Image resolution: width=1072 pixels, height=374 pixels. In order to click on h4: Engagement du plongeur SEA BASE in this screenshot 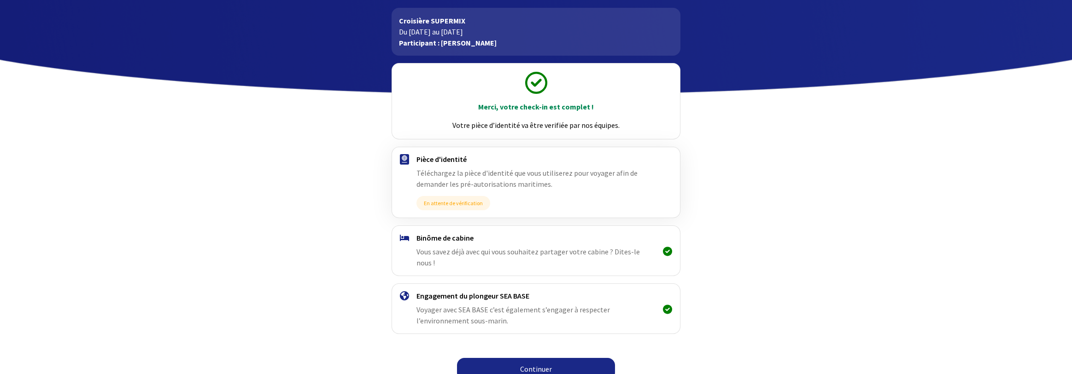, I will do `click(536, 296)`.